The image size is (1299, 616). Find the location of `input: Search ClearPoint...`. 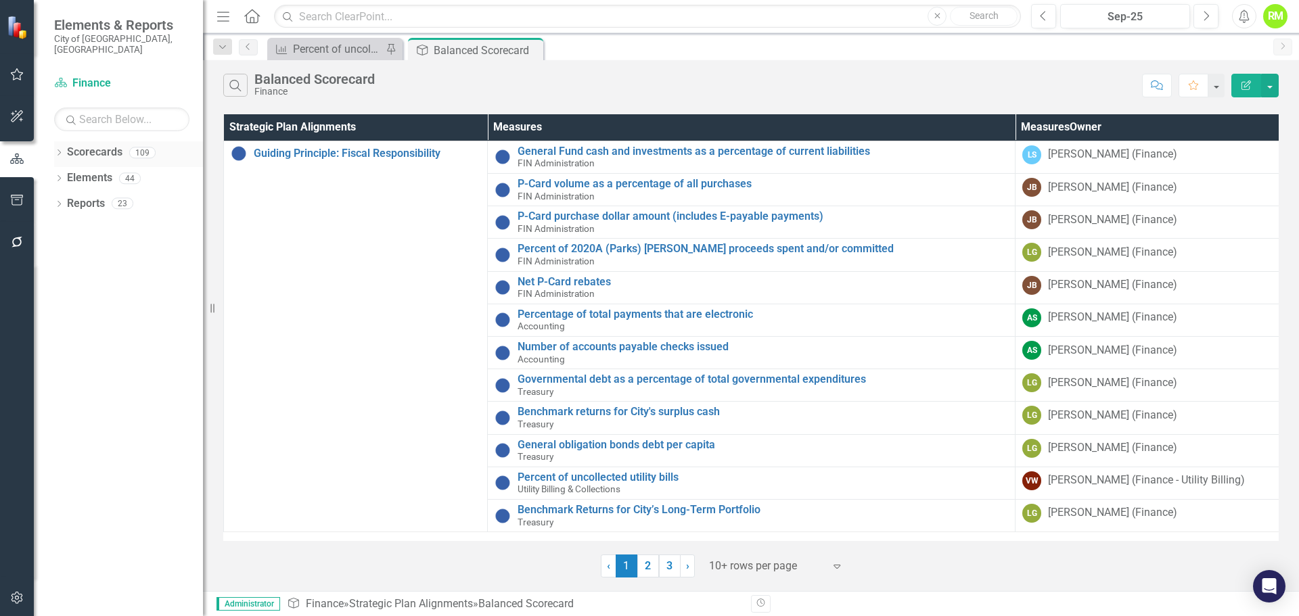

input: Search ClearPoint... is located at coordinates (647, 16).